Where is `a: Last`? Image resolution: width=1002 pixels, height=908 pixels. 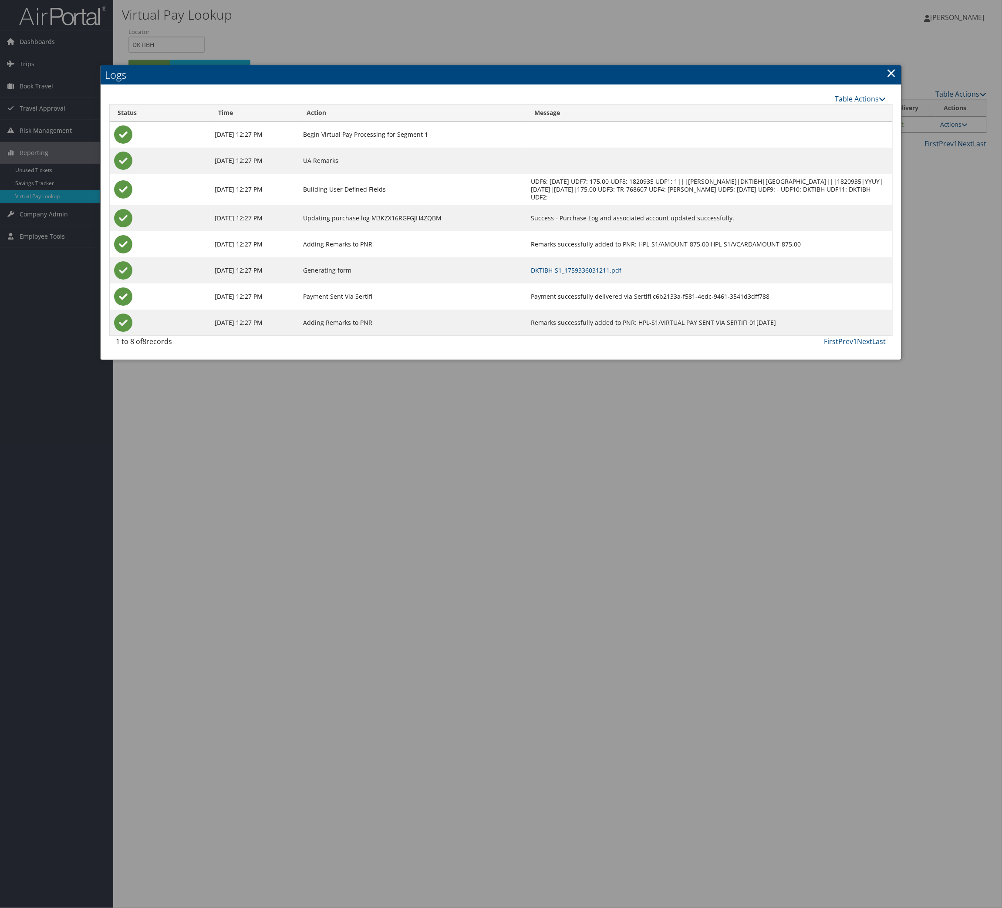 a: Last is located at coordinates (879, 341).